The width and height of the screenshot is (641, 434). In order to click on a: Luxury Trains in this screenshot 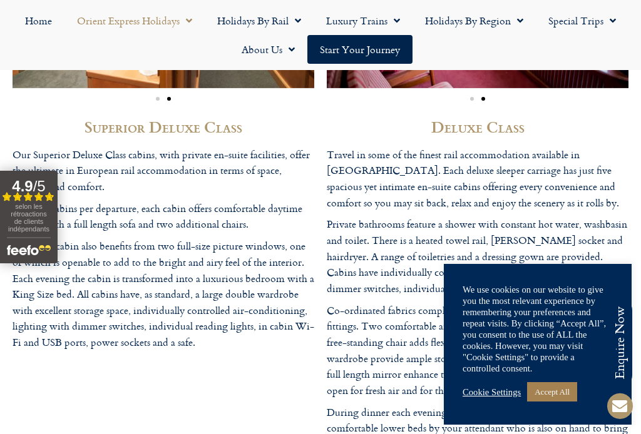, I will do `click(363, 21)`.